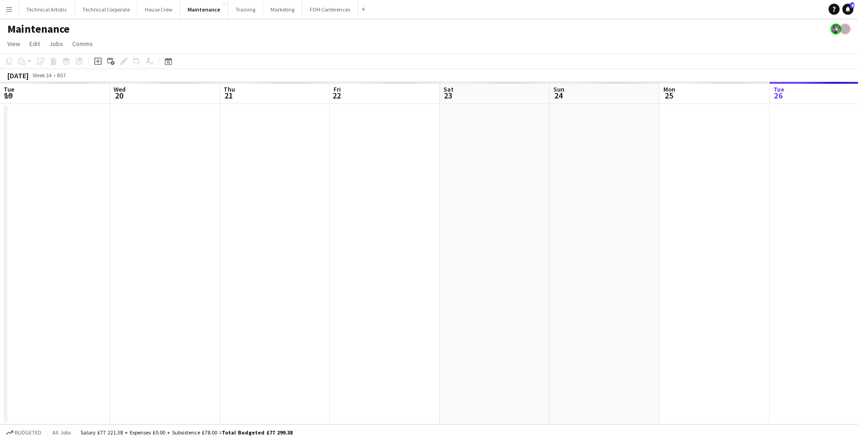 This screenshot has width=858, height=440. I want to click on span: Edit, so click(34, 44).